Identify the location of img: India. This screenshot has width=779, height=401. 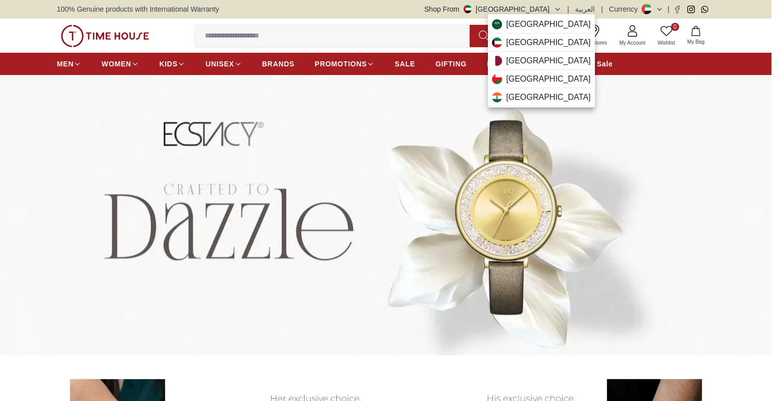
(497, 97).